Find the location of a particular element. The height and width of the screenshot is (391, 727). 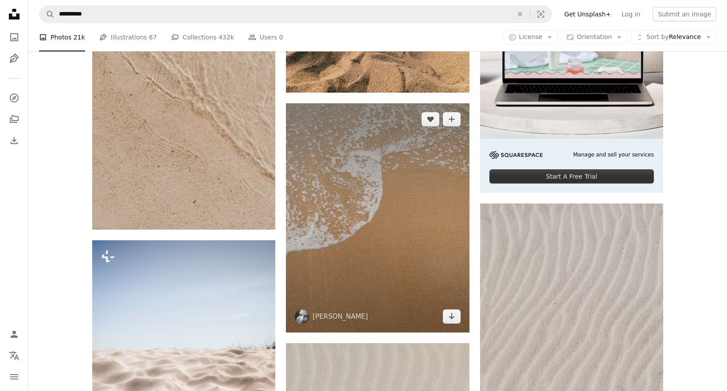

span: Sort by is located at coordinates (657, 37).